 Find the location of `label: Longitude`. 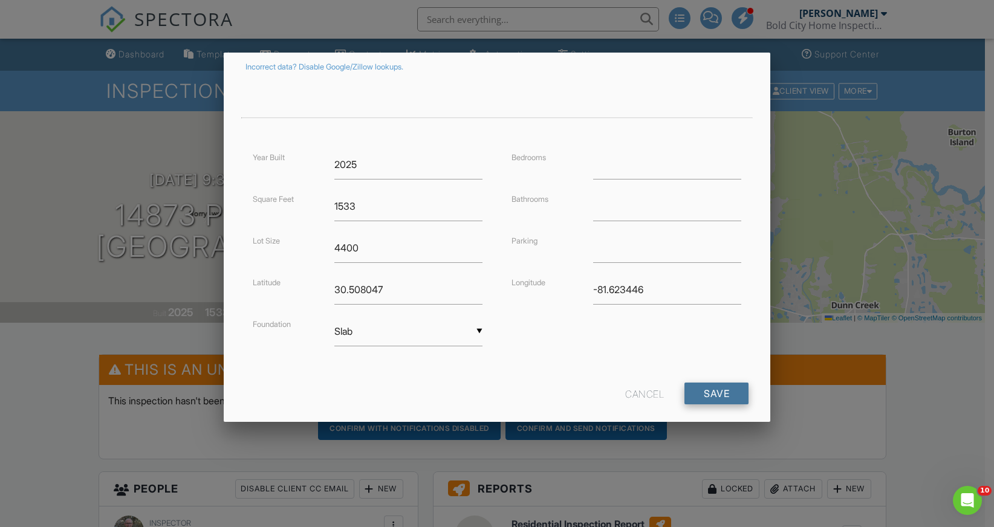

label: Longitude is located at coordinates (529, 282).